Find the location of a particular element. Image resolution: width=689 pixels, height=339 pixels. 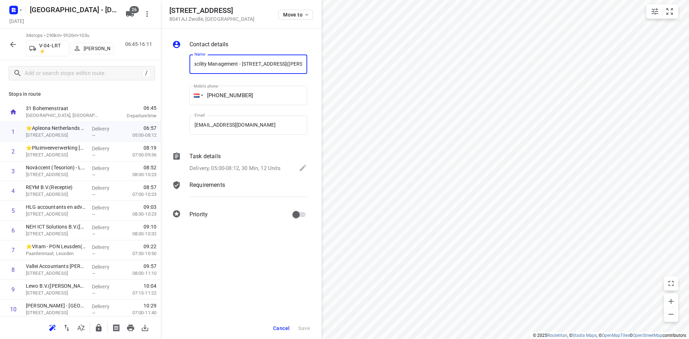

p: Laagerfseweg 29, Woudenberg is located at coordinates (56, 293).